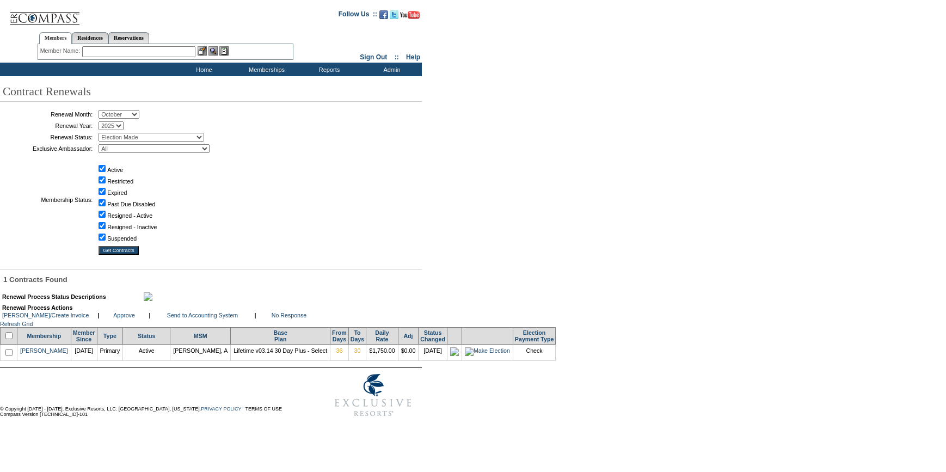 This screenshot has width=946, height=472. Describe the element at coordinates (534, 336) in the screenshot. I see `a: ElectionPayment Type` at that location.